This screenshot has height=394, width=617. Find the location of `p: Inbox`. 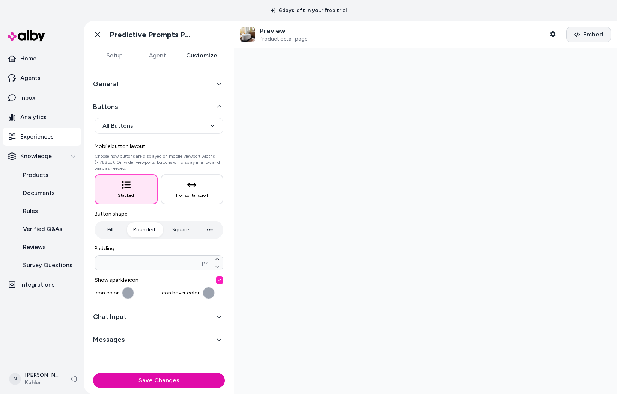

p: Inbox is located at coordinates (28, 98).